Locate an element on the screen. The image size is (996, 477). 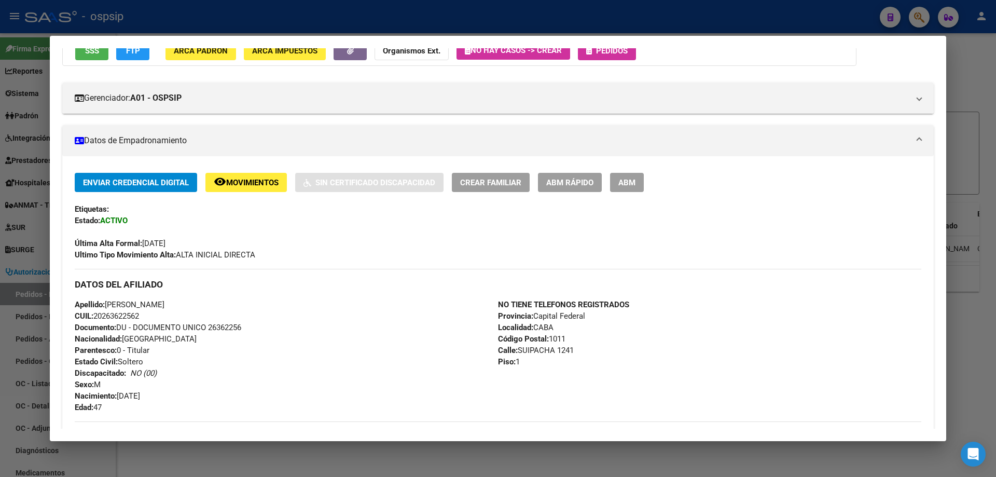
button: No hay casos -> Crear is located at coordinates (513, 50).